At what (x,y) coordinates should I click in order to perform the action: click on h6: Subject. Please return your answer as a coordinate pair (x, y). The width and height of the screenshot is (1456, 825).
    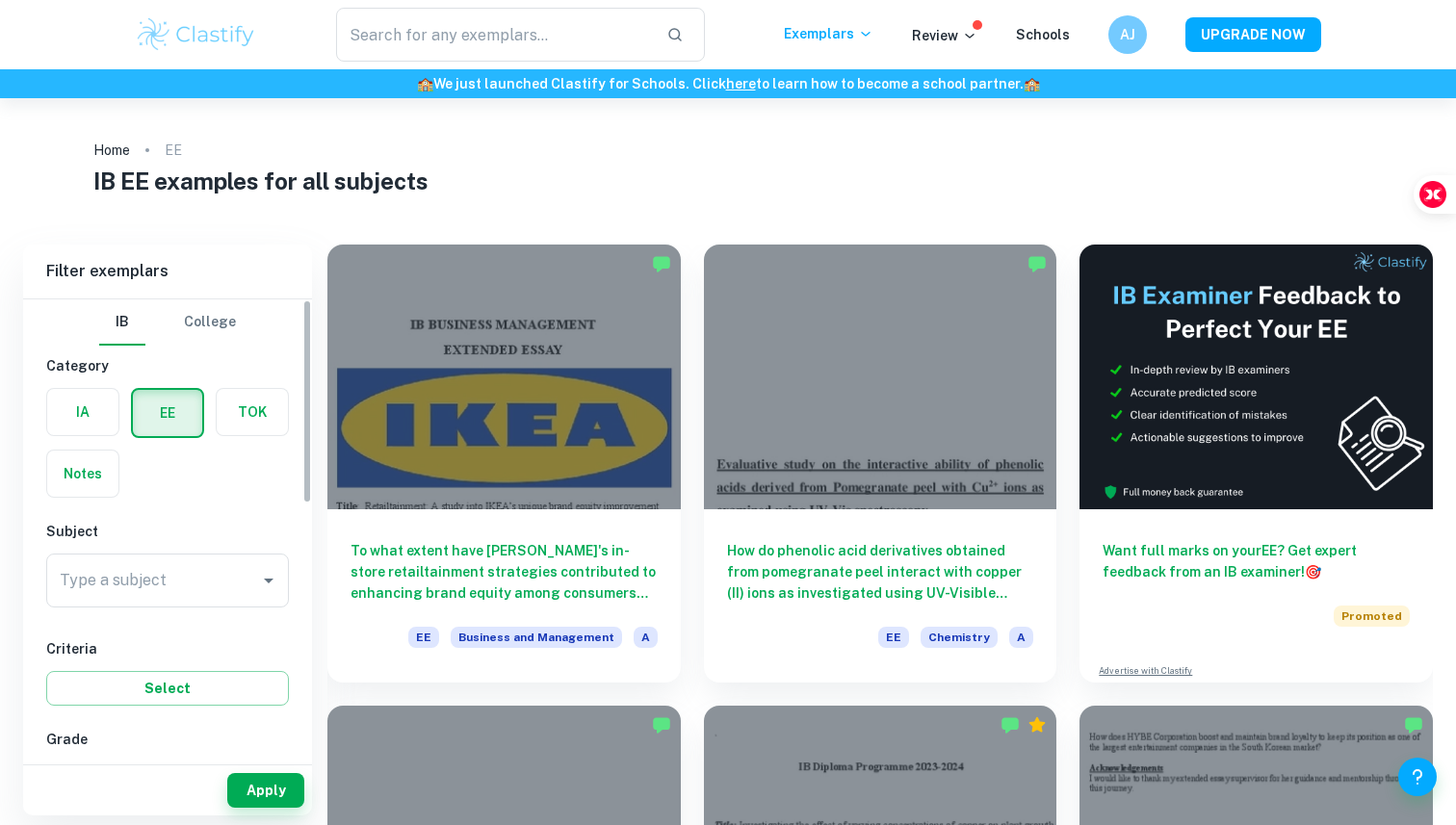
    Looking at the image, I should click on (167, 532).